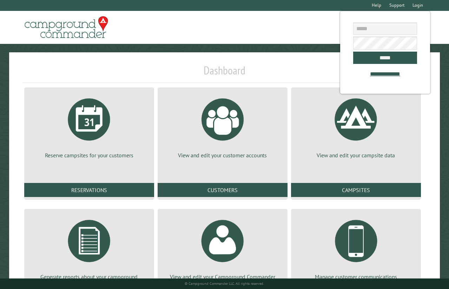 This screenshot has height=289, width=449. What do you see at coordinates (356, 155) in the screenshot?
I see `p: View and edit your campsite data` at bounding box center [356, 155].